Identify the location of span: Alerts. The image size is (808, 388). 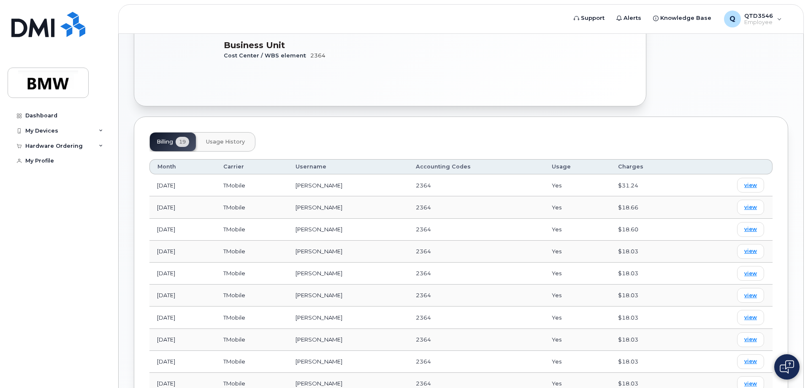
(633, 18).